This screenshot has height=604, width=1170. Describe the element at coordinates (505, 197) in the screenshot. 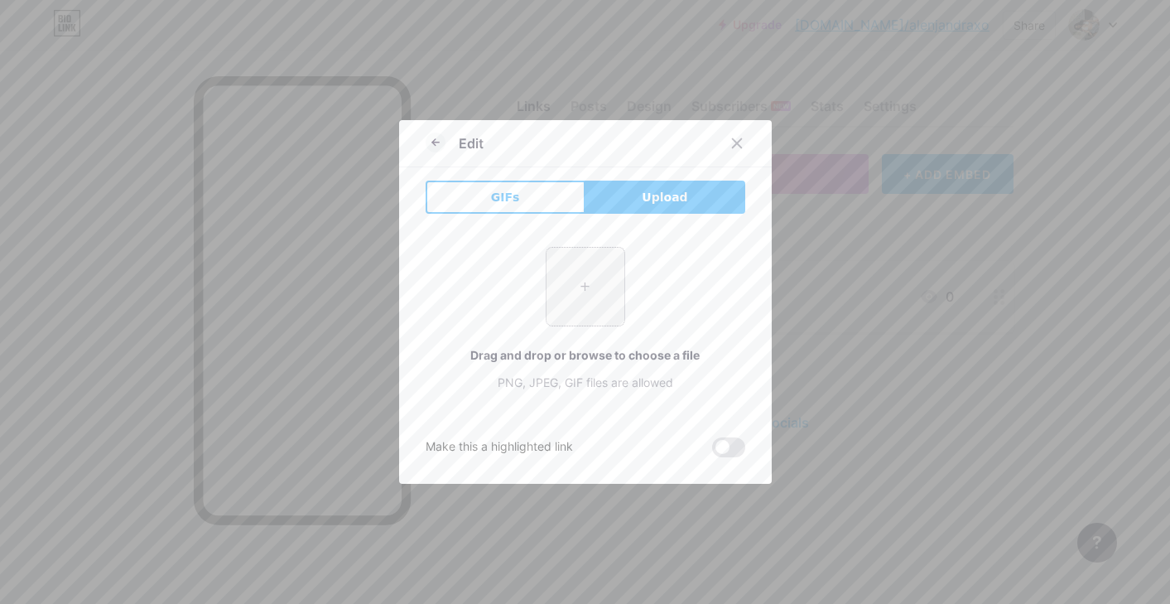

I see `button: GIFs` at that location.